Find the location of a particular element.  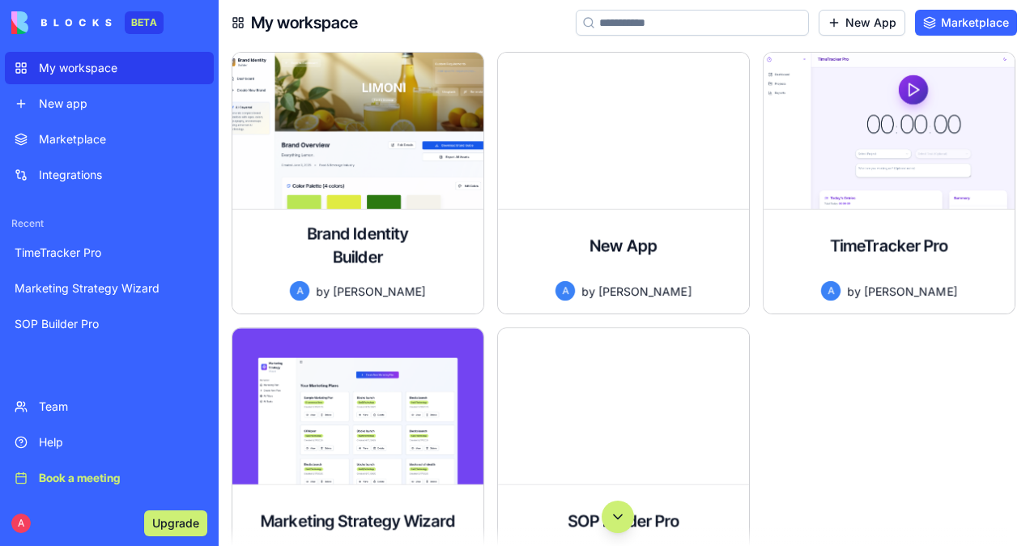

a: Upgrade is located at coordinates (176, 522).